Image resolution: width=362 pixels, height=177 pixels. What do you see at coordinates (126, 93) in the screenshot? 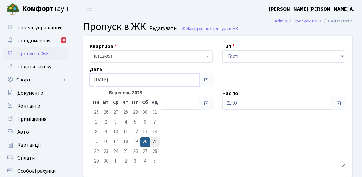
I see `th: Вересень 2025` at bounding box center [126, 93].